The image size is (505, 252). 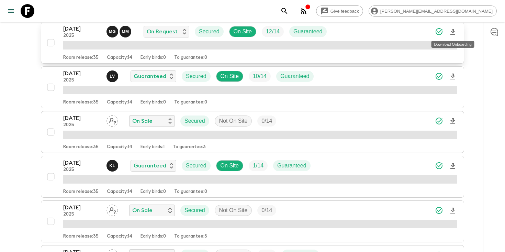 What do you see at coordinates (11, 11) in the screenshot?
I see `button: menu` at bounding box center [11, 11].